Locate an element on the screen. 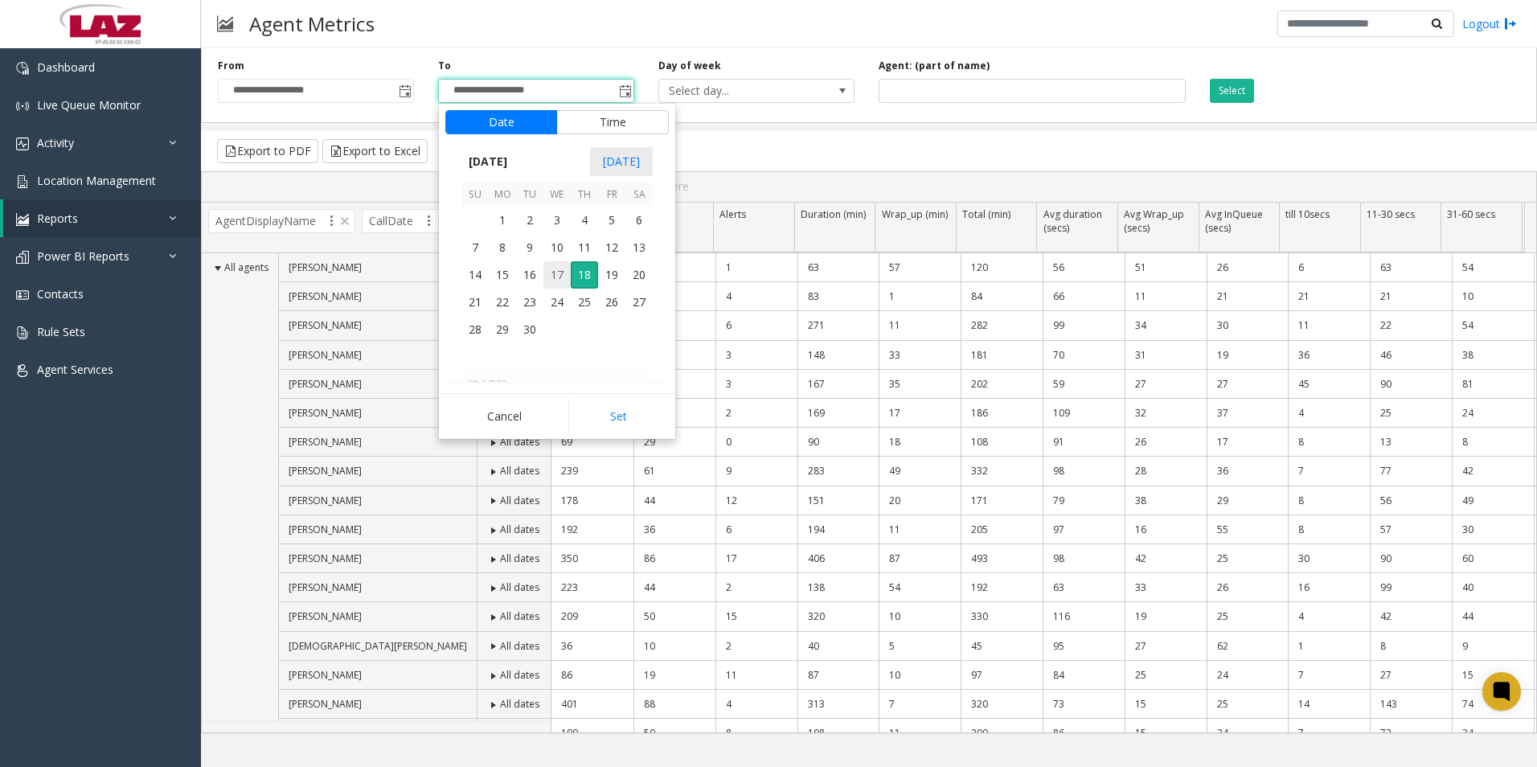 This screenshot has height=767, width=1537. span: Activity is located at coordinates (55, 142).